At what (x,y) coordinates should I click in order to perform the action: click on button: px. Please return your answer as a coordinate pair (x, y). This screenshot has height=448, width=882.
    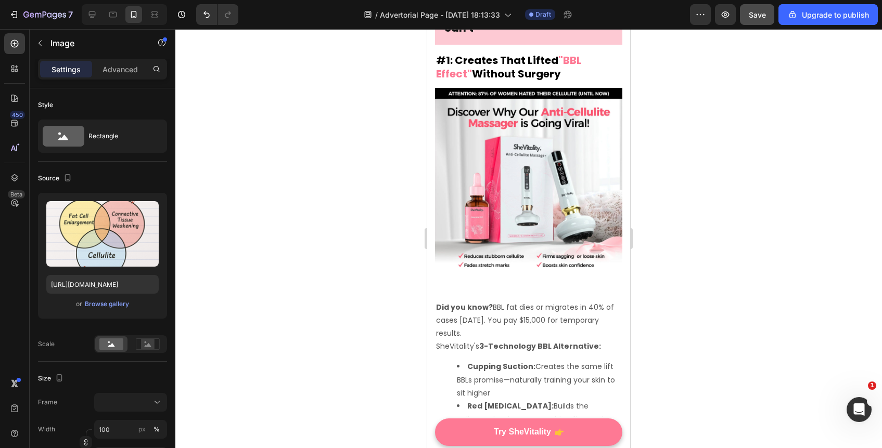
    Looking at the image, I should click on (157, 430).